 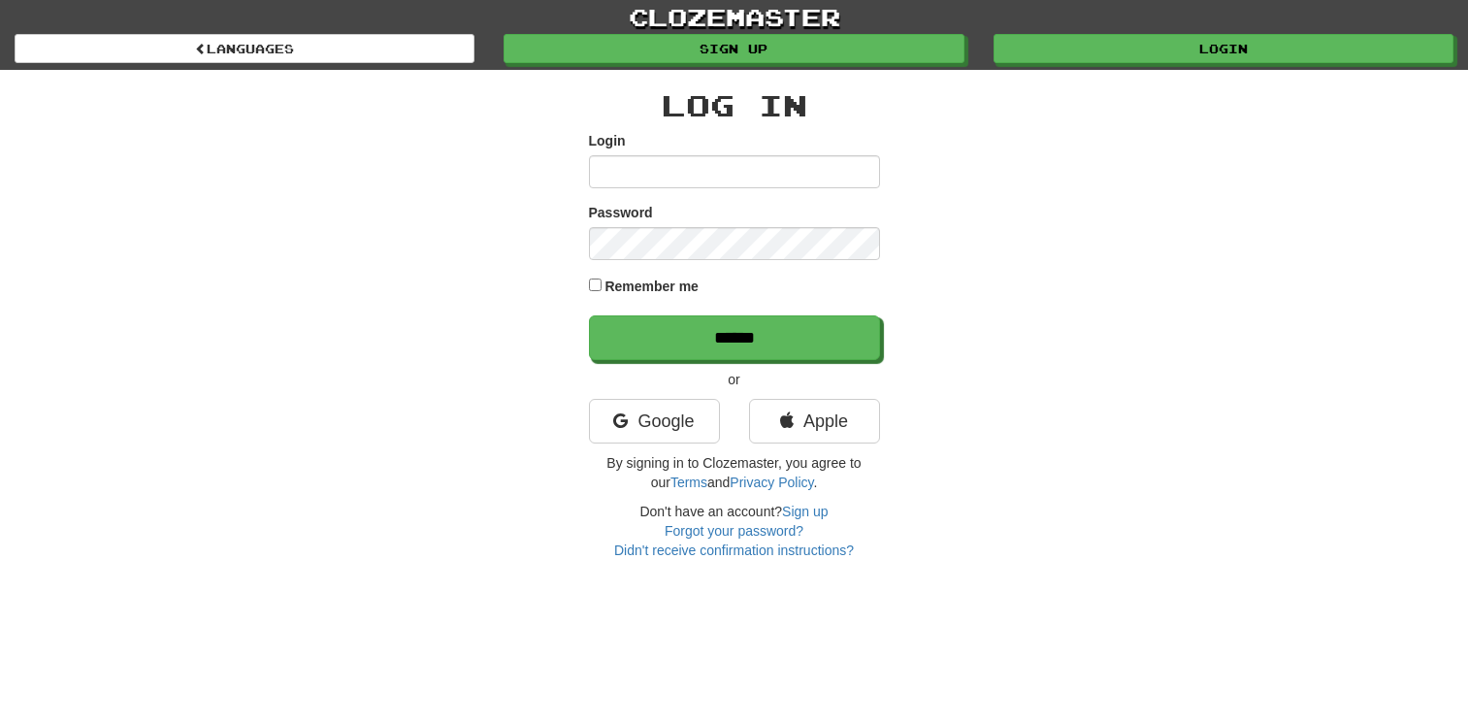 What do you see at coordinates (1223, 49) in the screenshot?
I see `a: Login` at bounding box center [1223, 49].